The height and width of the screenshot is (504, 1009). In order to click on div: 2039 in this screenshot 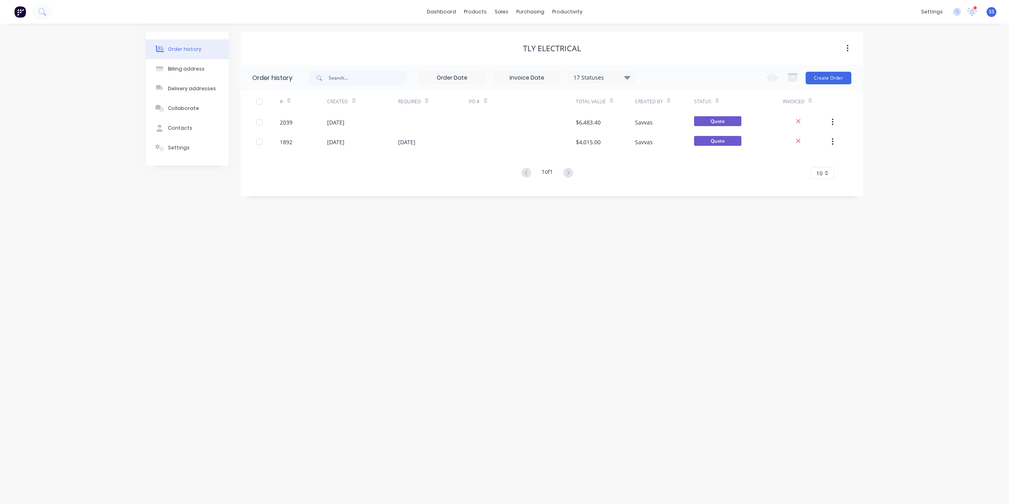, I will do `click(286, 122)`.